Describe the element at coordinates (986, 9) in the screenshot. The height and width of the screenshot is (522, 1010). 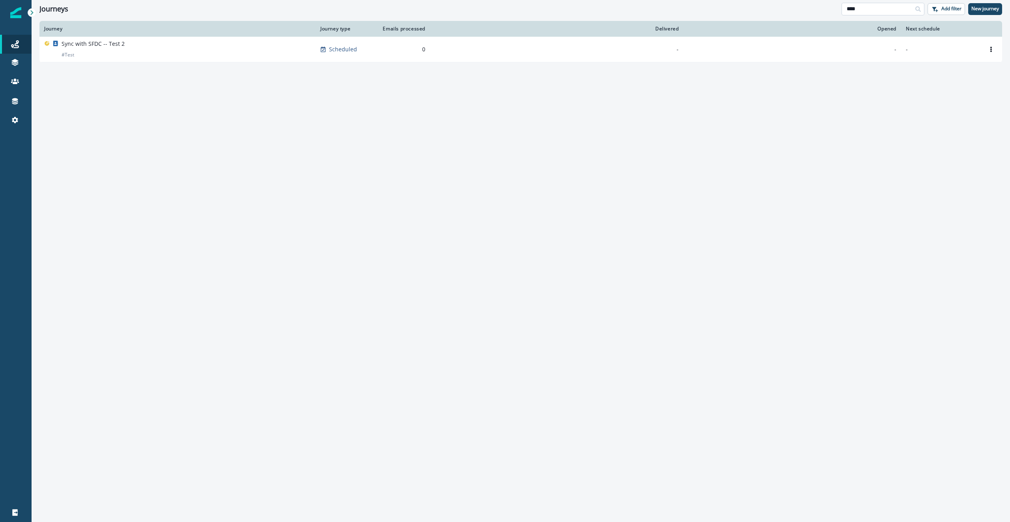
I see `p: New journey` at that location.